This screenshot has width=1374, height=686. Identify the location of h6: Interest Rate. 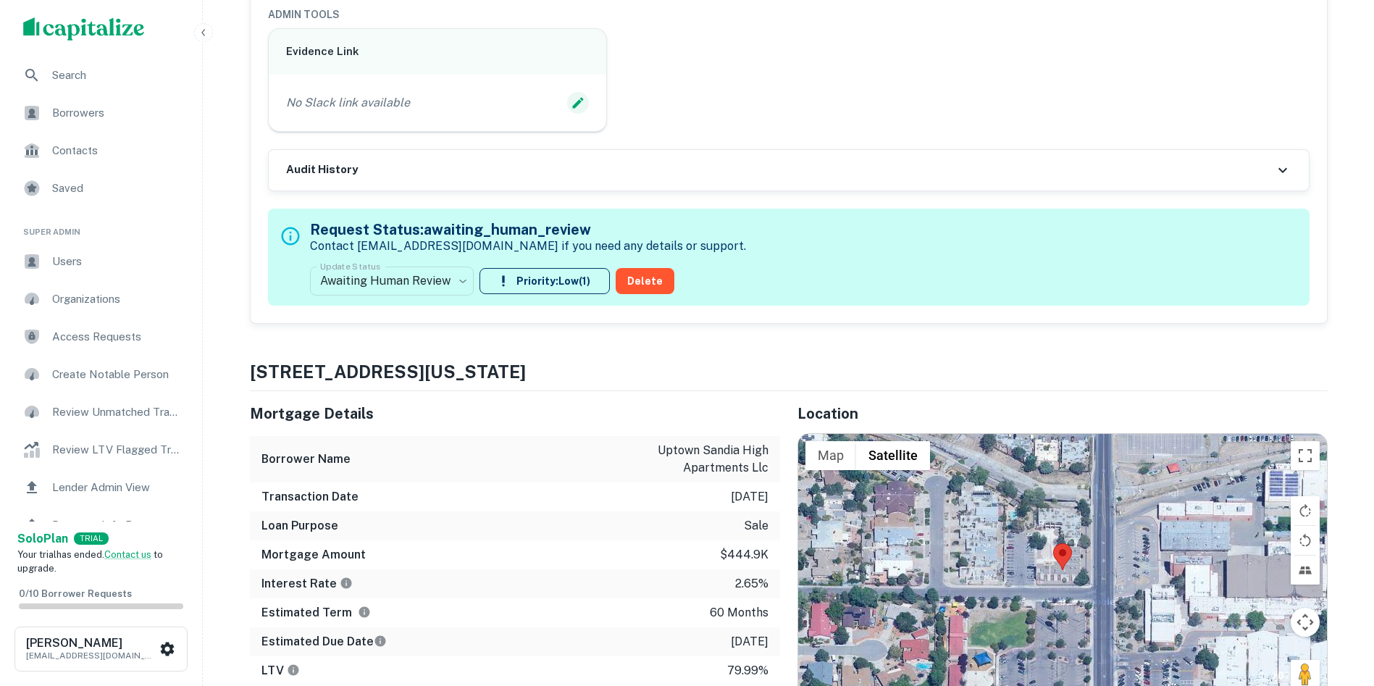
(307, 584).